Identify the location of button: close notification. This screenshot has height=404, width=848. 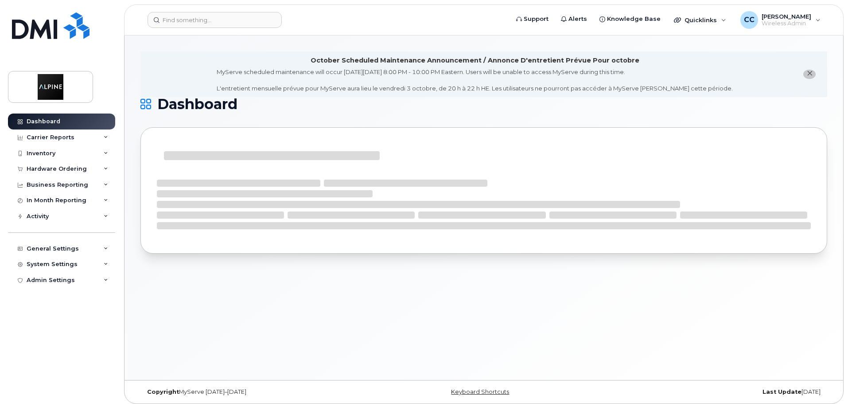
(810, 74).